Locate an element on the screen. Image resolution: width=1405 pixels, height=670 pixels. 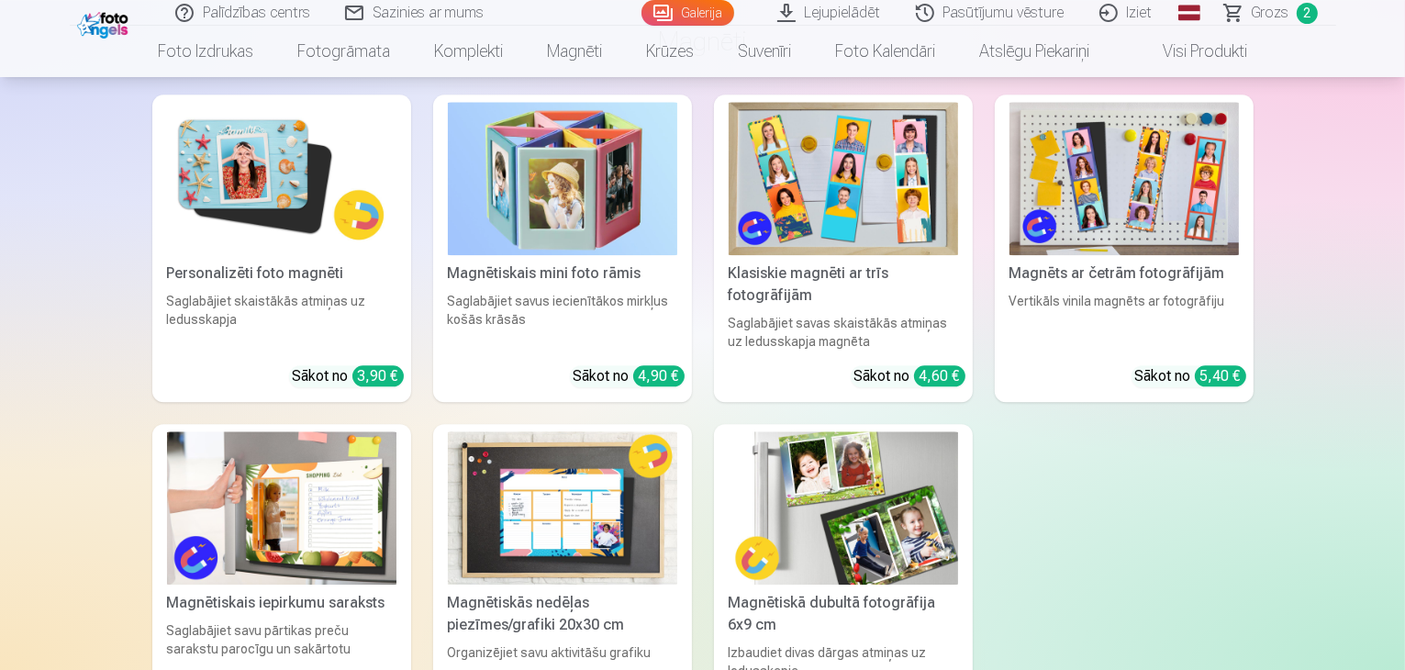
img: Magnētiskais iepirkumu saraksts is located at coordinates (282, 508).